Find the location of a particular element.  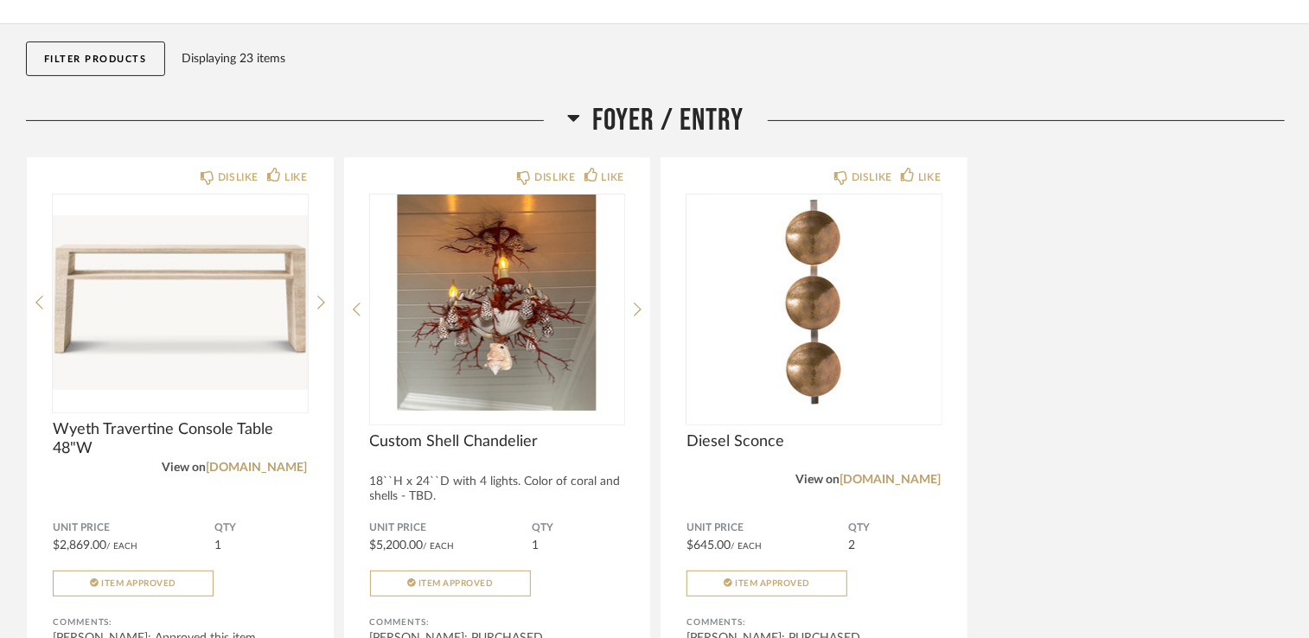

span: Foyer / Entry is located at coordinates (668, 120).